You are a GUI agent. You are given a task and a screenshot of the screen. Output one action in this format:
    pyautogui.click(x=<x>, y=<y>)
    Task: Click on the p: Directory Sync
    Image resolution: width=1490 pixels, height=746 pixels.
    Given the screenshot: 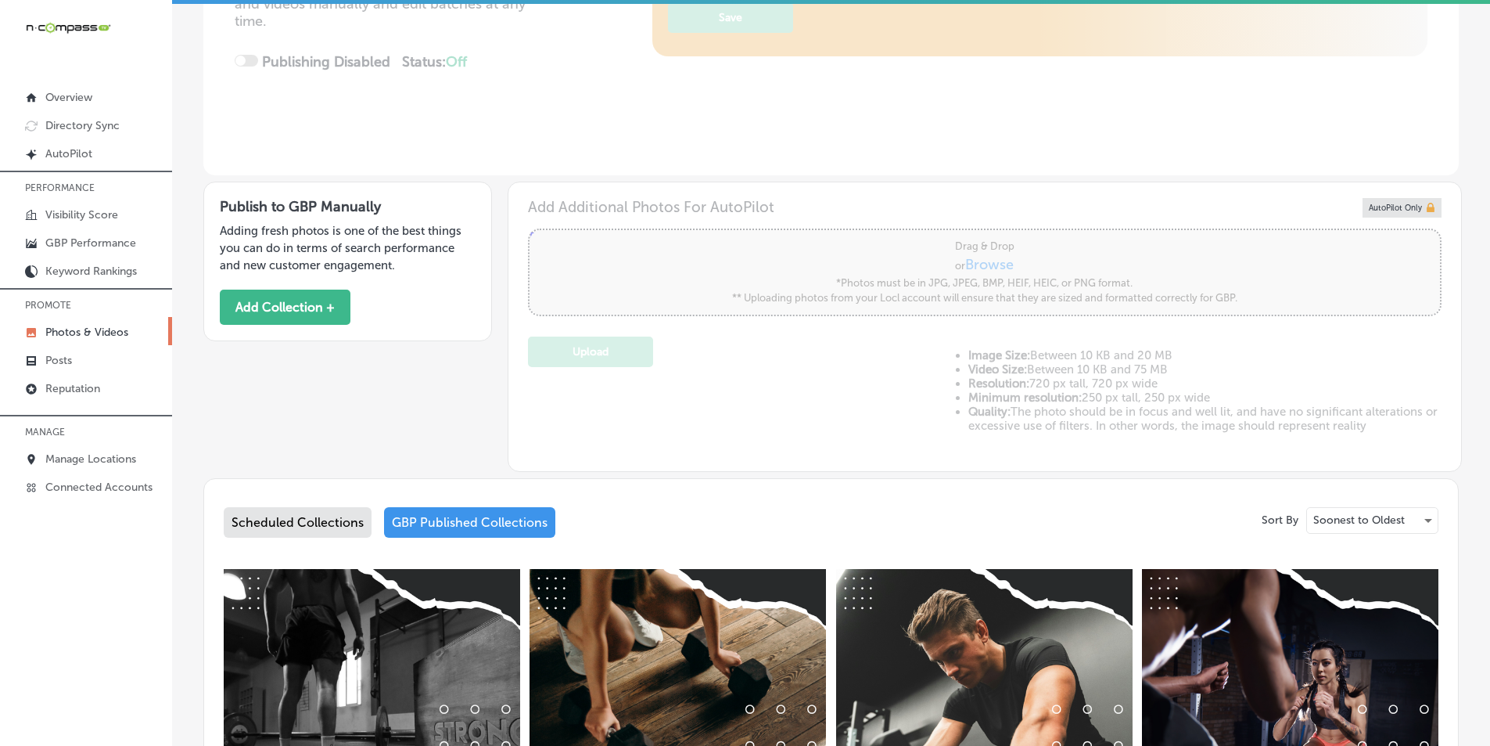 What is the action you would take?
    pyautogui.click(x=82, y=125)
    